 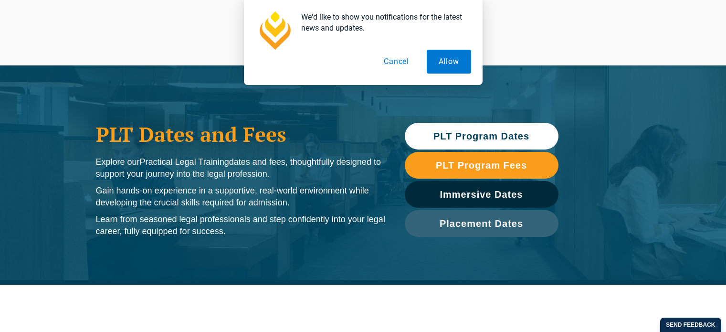 I want to click on a: PLT Program Dates, so click(x=481, y=136).